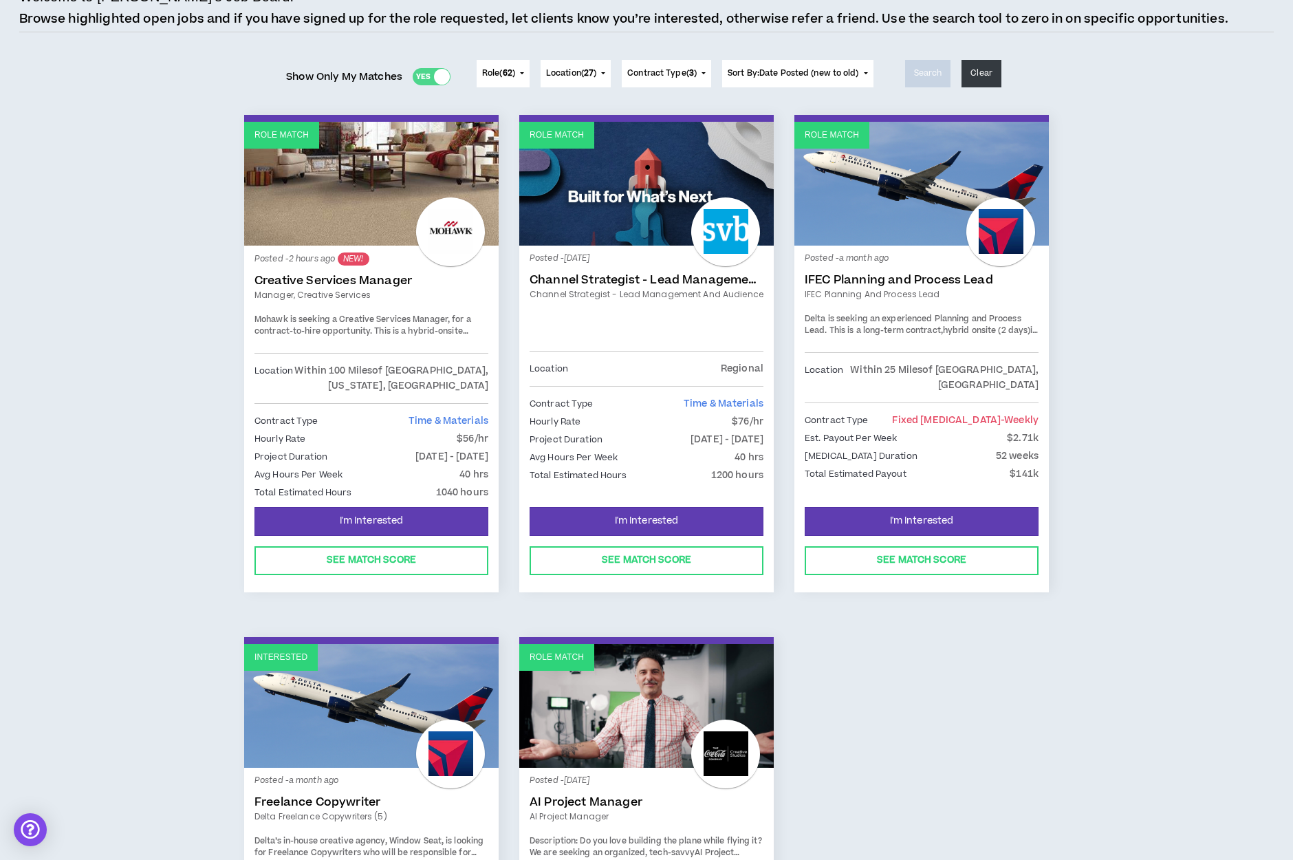  I want to click on span: Mohawk is seeking a Creative Services Manager, for a contract-to-hire opportunity. This is a hybr..., so click(364, 338).